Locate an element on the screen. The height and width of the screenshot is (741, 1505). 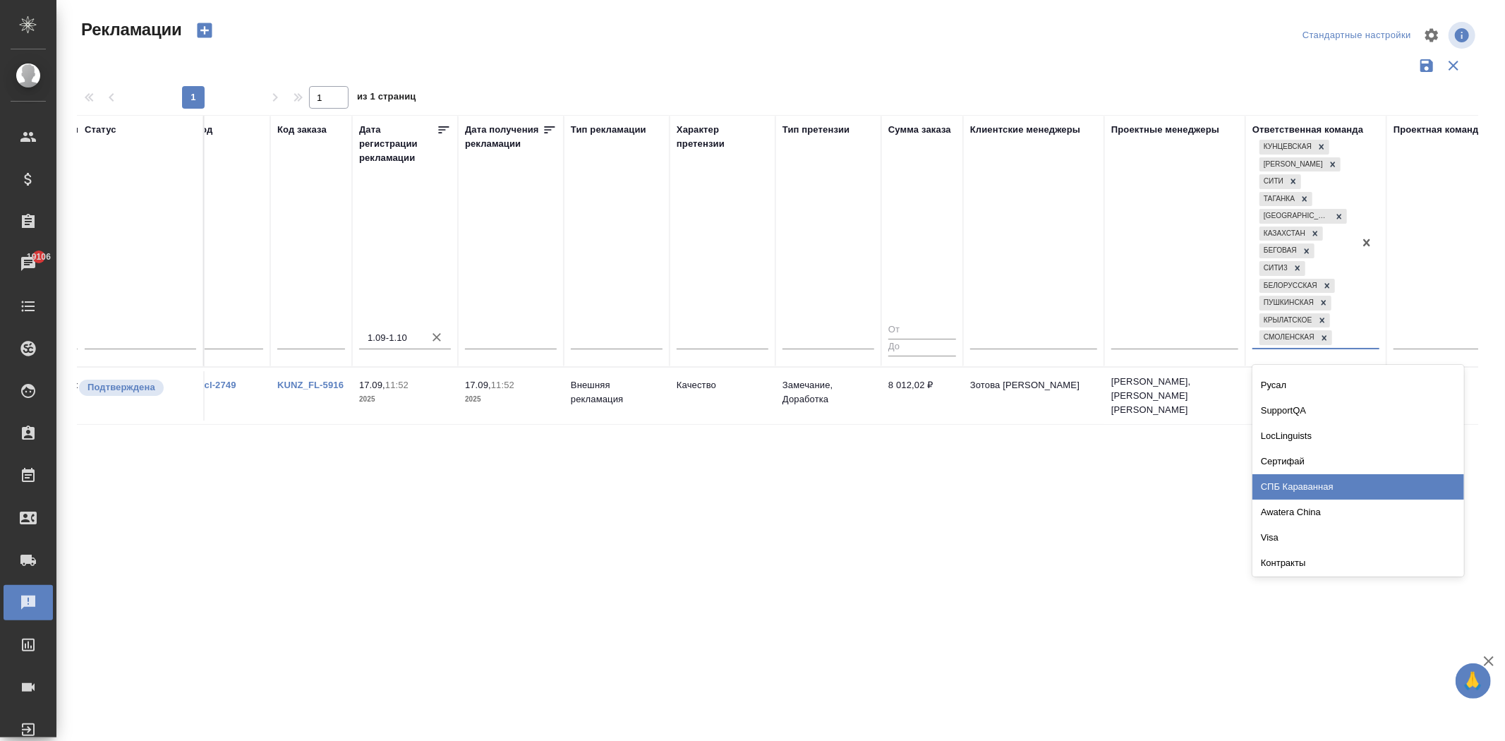
div: split button is located at coordinates (1356, 35).